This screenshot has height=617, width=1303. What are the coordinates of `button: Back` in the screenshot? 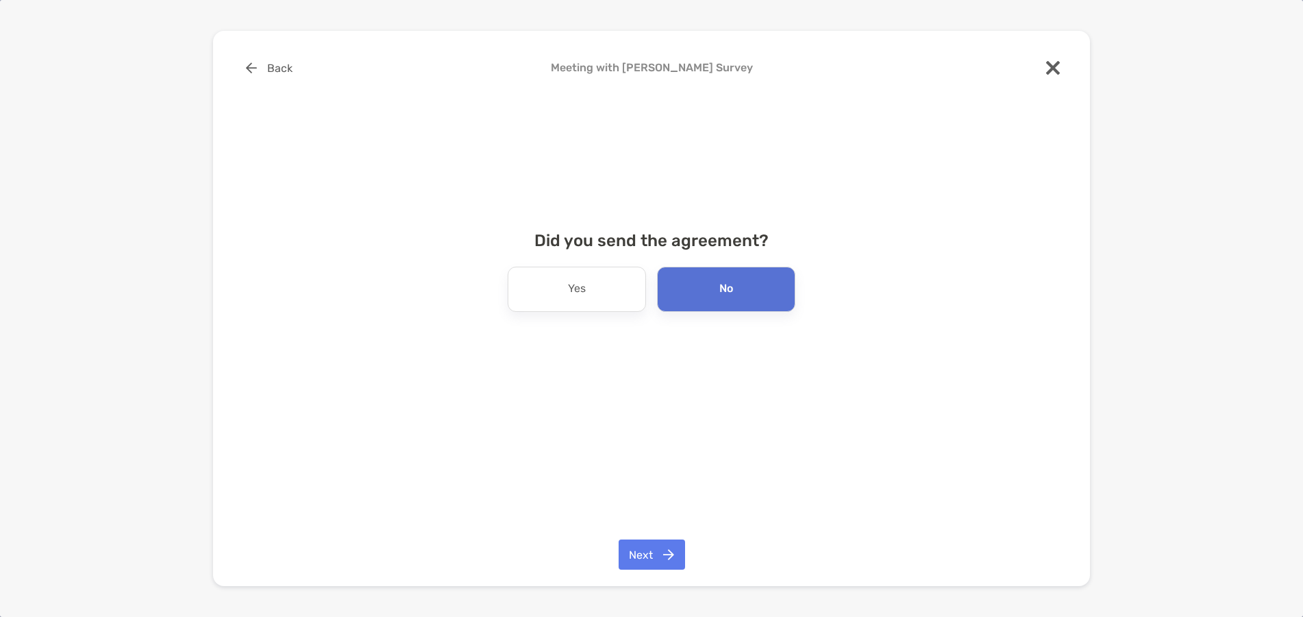 It's located at (269, 68).